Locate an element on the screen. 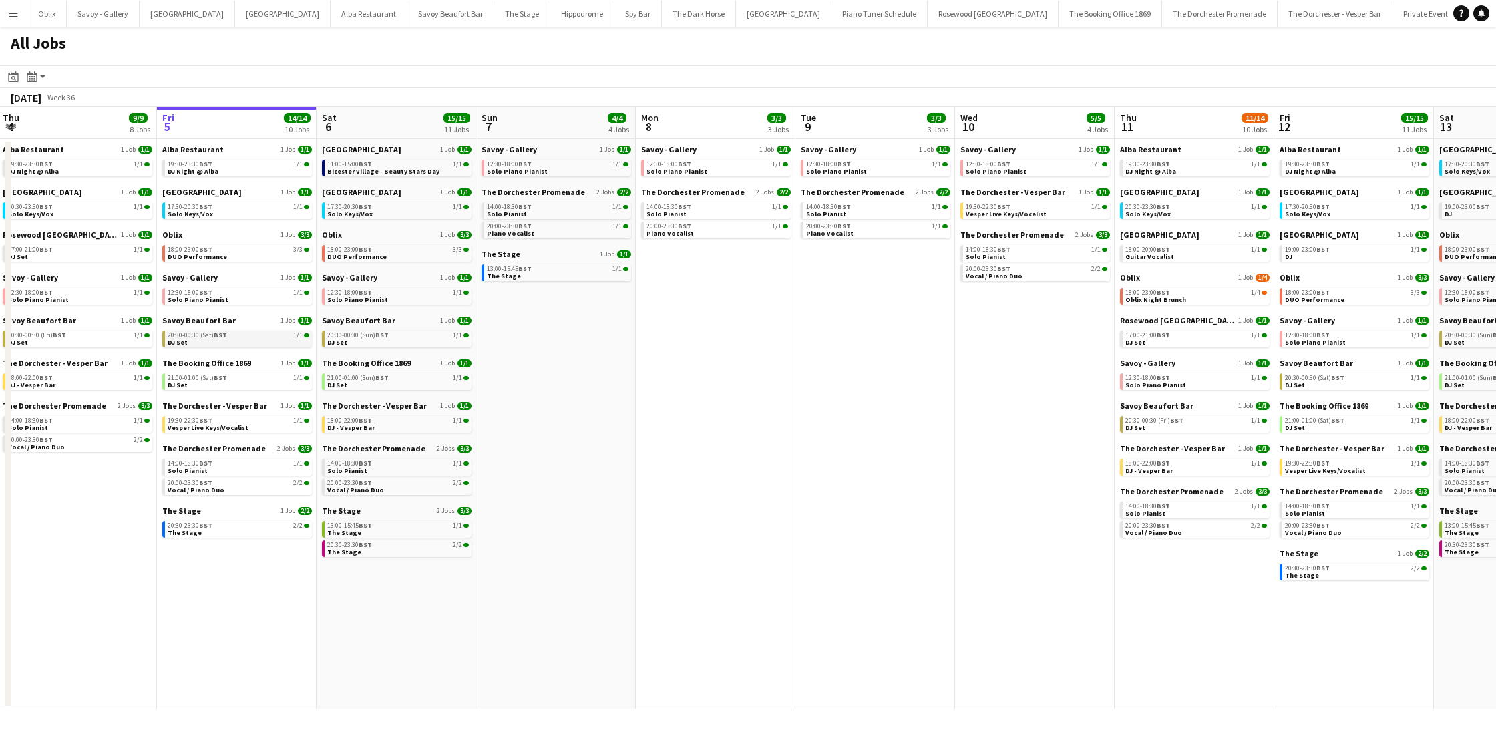 The height and width of the screenshot is (744, 1496). a: The Dorchester Promenade2 Jobs2/2 is located at coordinates (556, 192).